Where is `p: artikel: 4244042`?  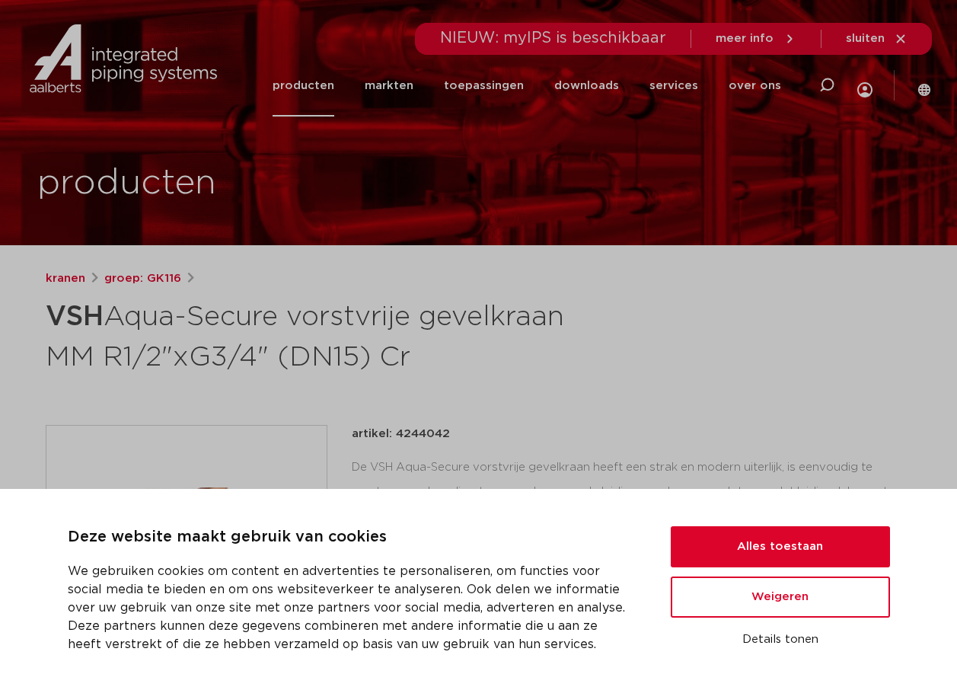 p: artikel: 4244042 is located at coordinates (401, 434).